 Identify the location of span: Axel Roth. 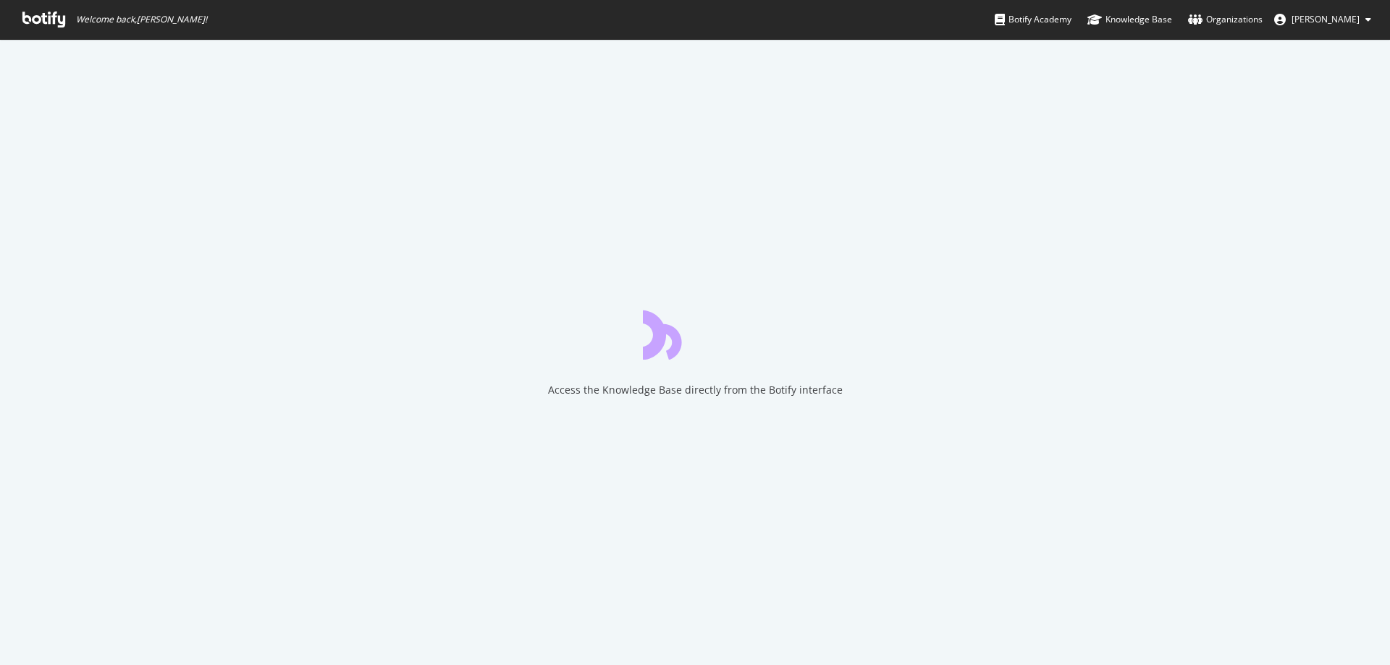
(1326, 19).